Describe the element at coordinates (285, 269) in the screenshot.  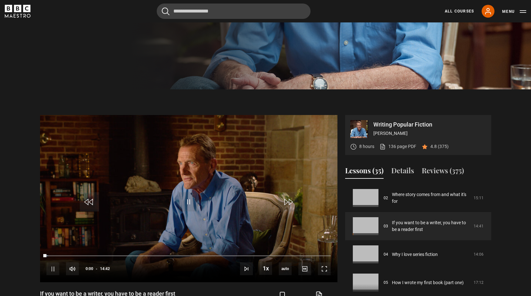
I see `div: Current quality: 720p` at that location.